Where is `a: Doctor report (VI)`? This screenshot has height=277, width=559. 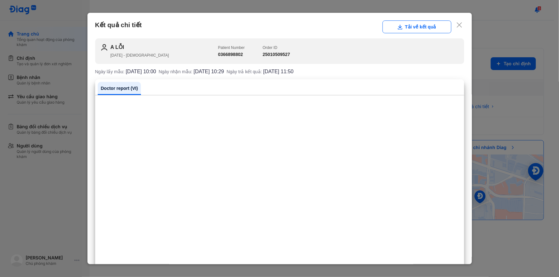 a: Doctor report (VI) is located at coordinates (119, 88).